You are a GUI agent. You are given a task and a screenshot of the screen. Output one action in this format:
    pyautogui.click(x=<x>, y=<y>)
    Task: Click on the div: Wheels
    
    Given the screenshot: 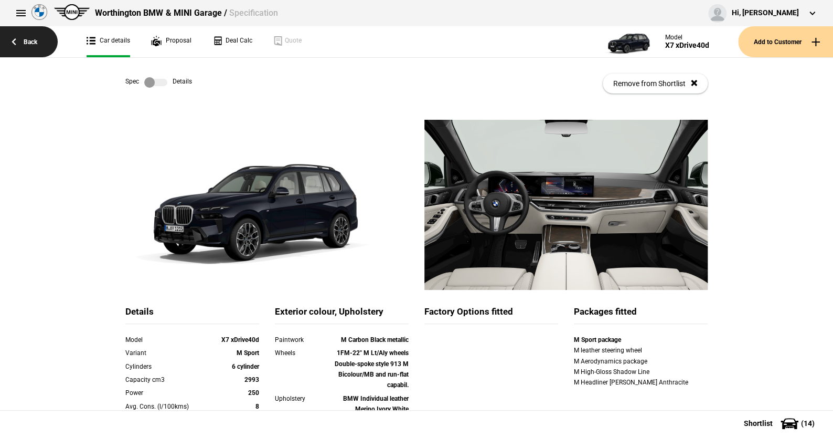 What is the action you would take?
    pyautogui.click(x=302, y=353)
    